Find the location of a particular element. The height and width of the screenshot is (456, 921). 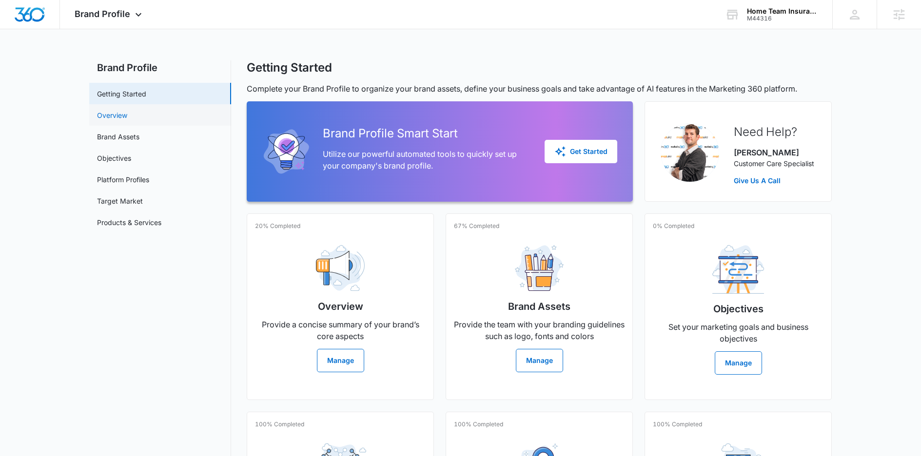

a: 67% CompletedBrand AssetsProvide the team with your branding guidelines such as logo, fonts and c... is located at coordinates (539, 307).